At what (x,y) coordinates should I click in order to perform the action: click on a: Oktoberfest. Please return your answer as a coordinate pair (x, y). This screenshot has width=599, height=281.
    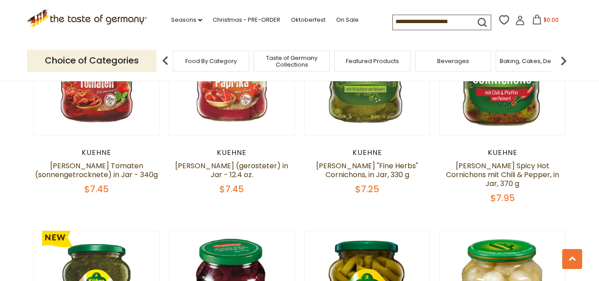
    Looking at the image, I should click on (308, 20).